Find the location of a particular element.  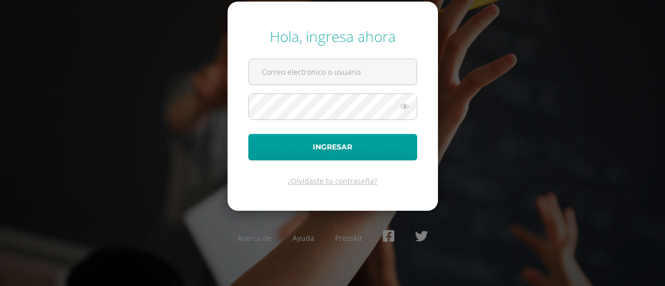

a: ¿Olvidaste tu contraseña? is located at coordinates (333, 181).